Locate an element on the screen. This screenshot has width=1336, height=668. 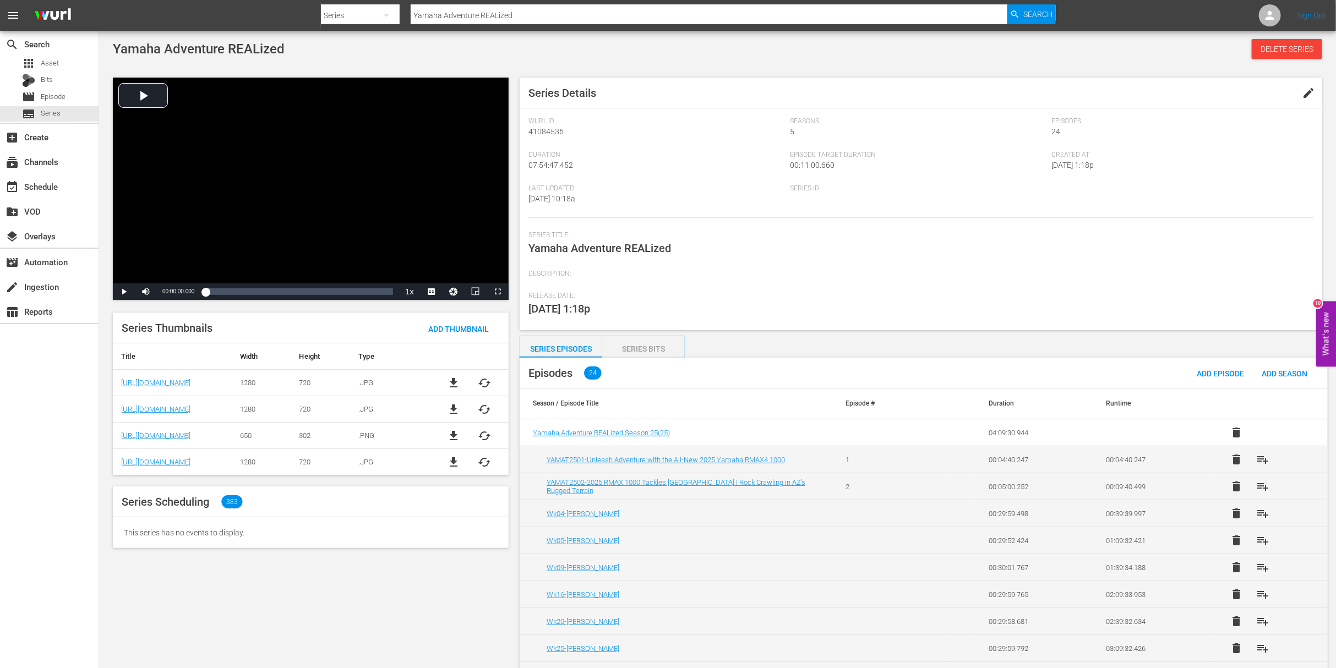
span: 24 is located at coordinates (593, 373).